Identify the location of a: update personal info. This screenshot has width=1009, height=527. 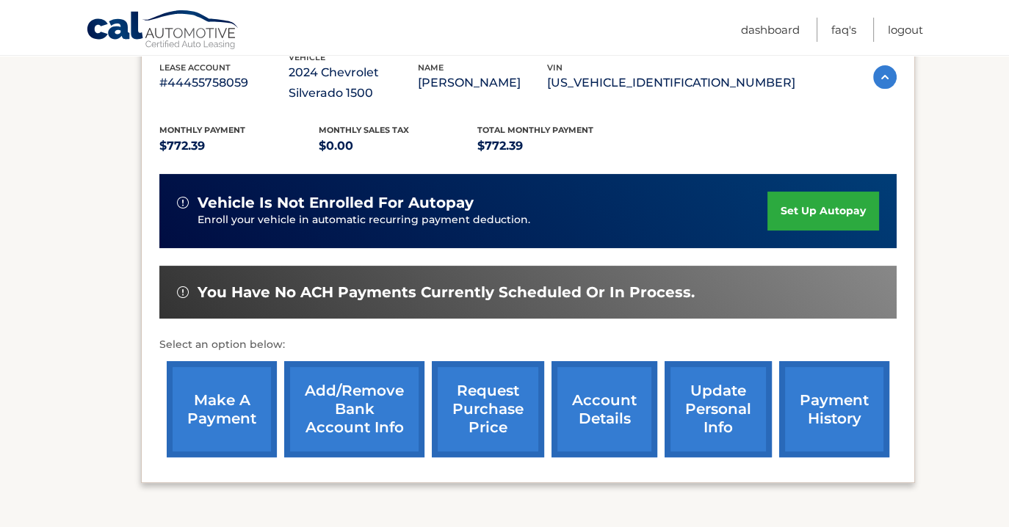
(718, 409).